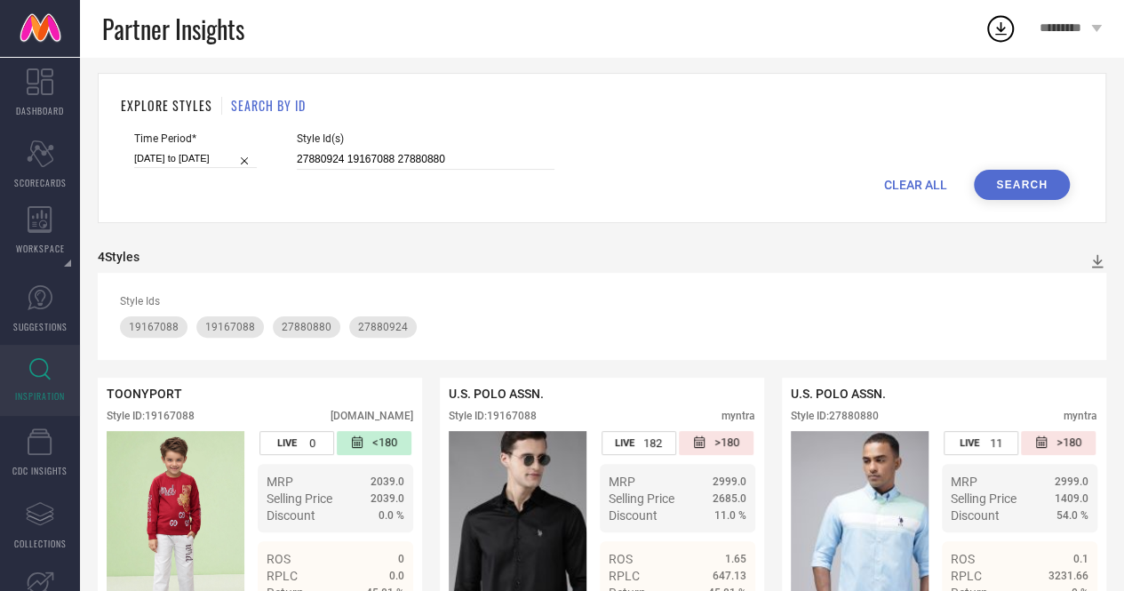 The height and width of the screenshot is (591, 1124). What do you see at coordinates (915, 185) in the screenshot?
I see `span: CLEAR ALL` at bounding box center [915, 185].